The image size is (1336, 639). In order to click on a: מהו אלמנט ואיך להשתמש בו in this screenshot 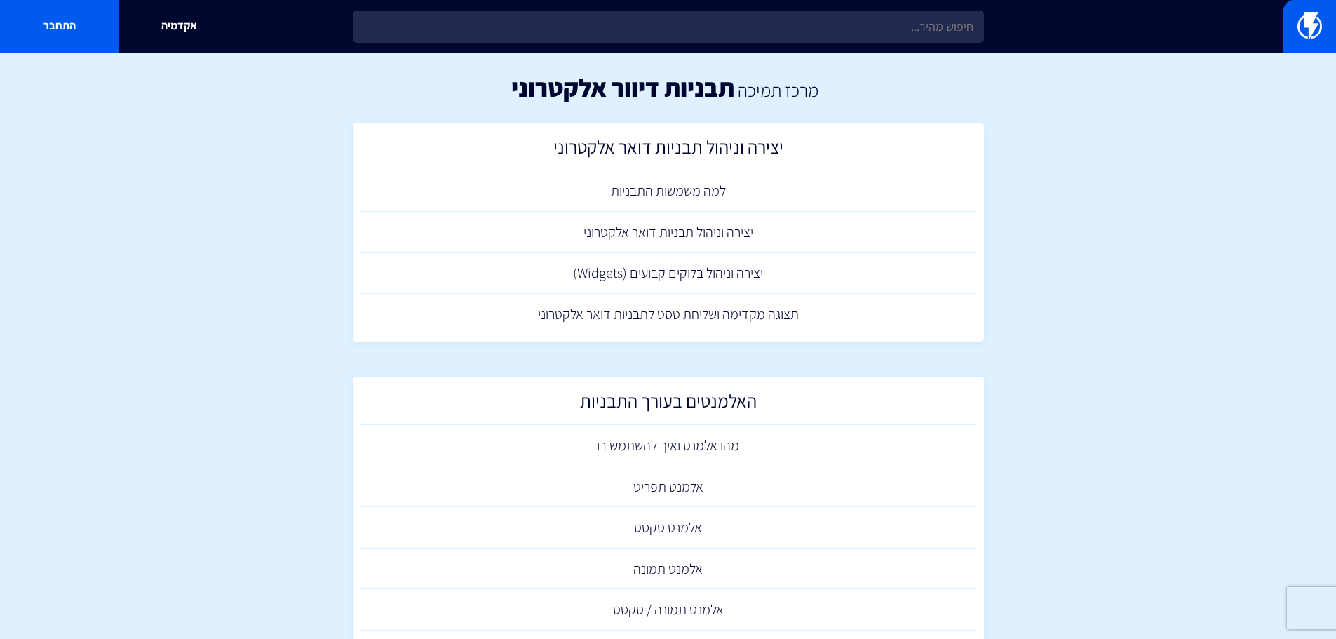, I will do `click(668, 445)`.